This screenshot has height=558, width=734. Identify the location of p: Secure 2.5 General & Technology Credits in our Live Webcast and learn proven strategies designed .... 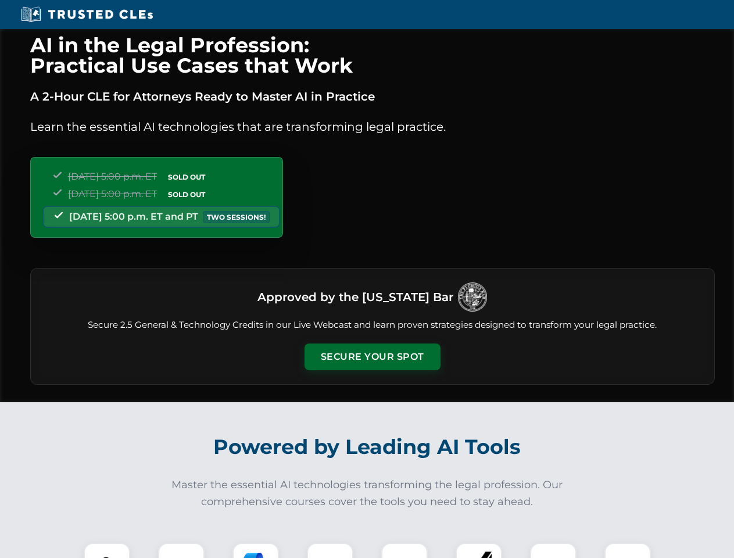
(373, 325).